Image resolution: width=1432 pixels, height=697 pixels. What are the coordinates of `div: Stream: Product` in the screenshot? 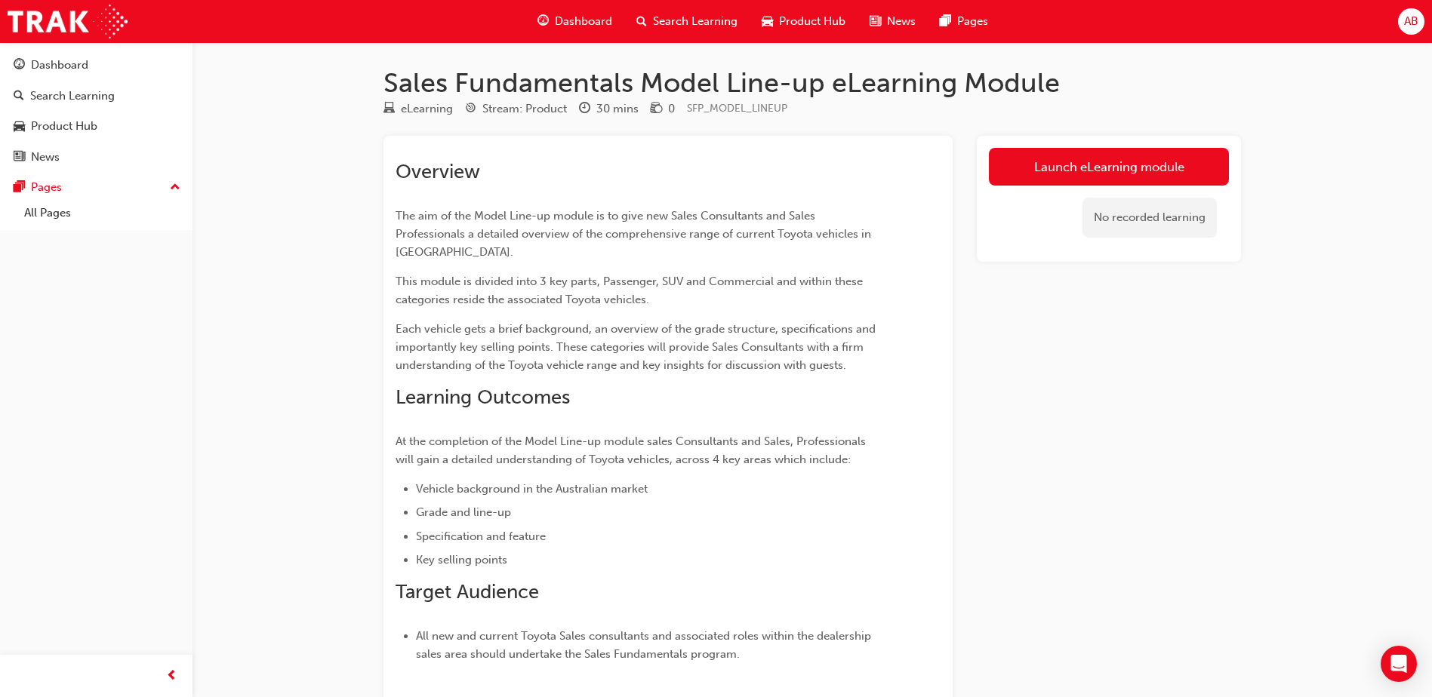 It's located at (525, 109).